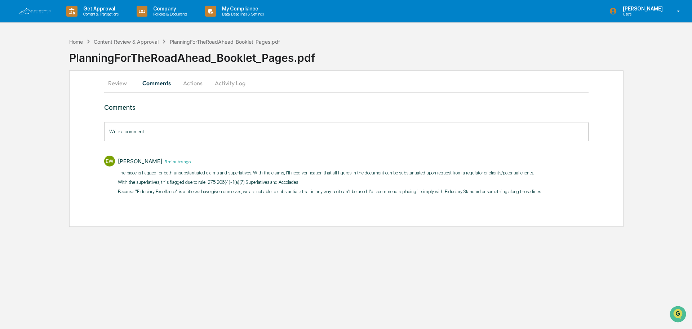  What do you see at coordinates (230, 83) in the screenshot?
I see `button: Activity Log` at bounding box center [230, 83].